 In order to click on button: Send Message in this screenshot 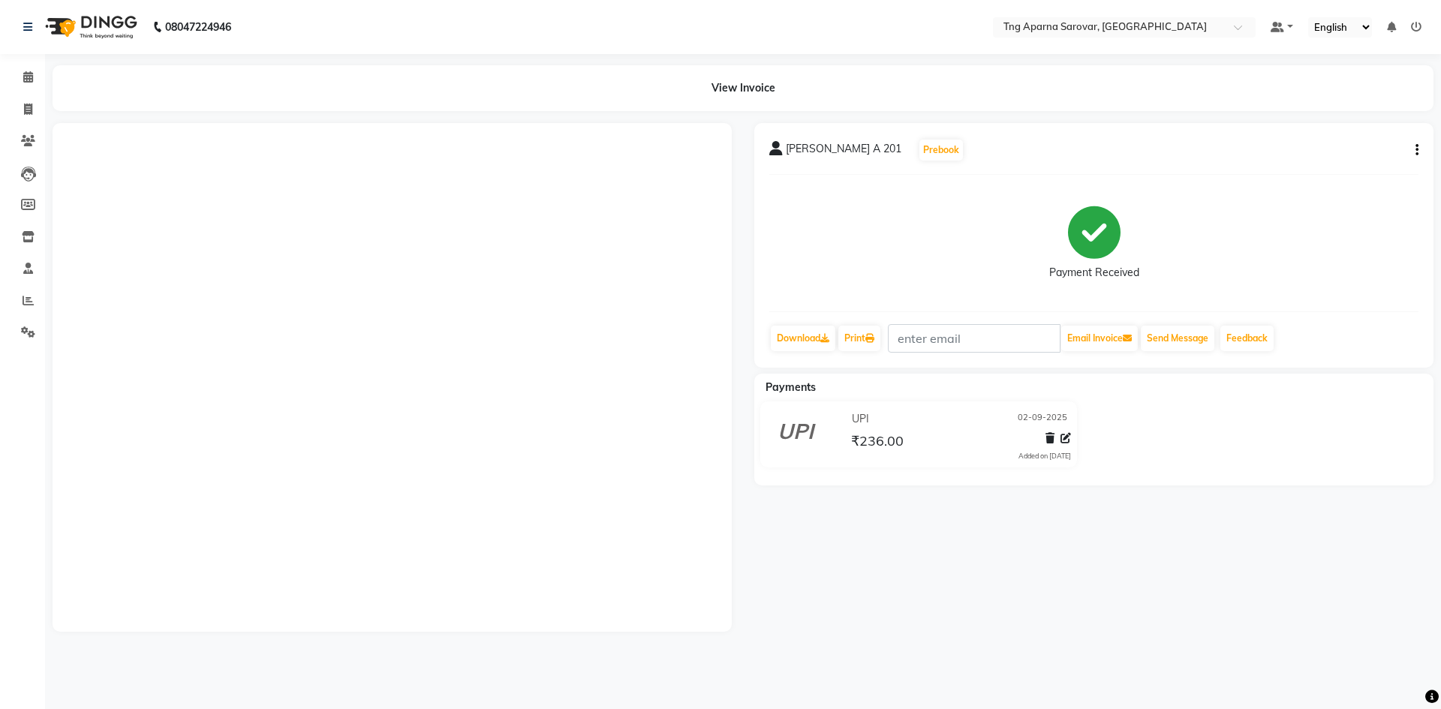, I will do `click(1177, 338)`.